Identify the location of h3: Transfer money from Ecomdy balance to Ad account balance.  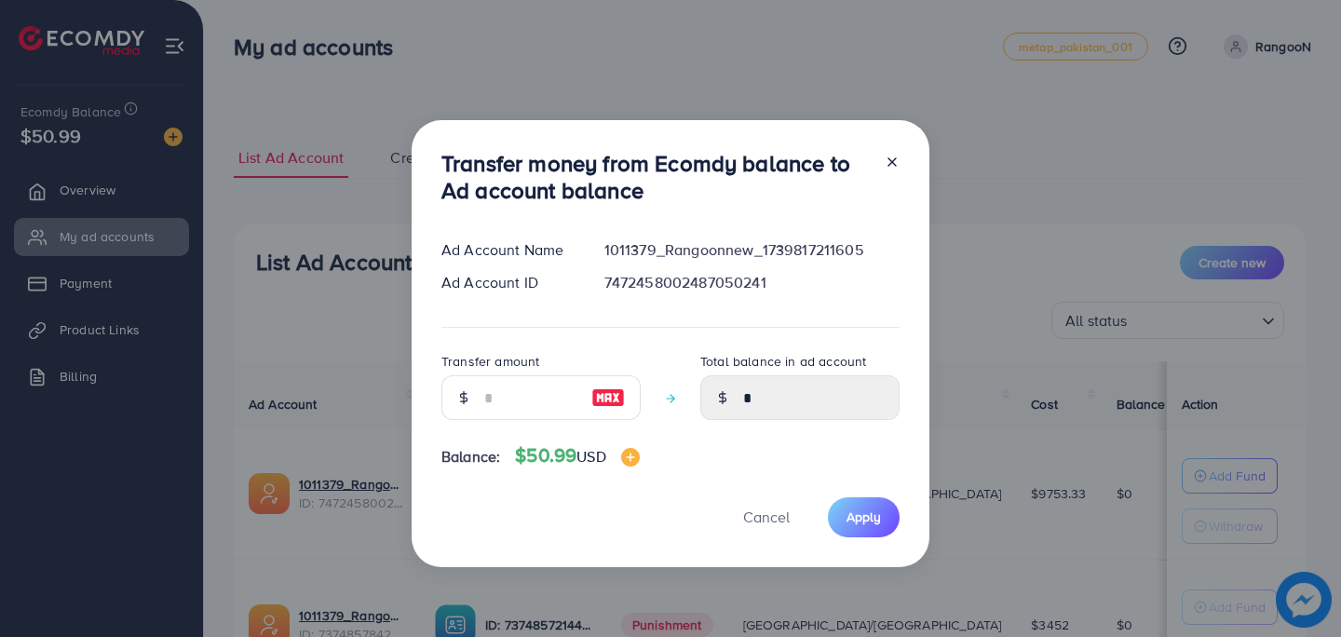
(656, 177).